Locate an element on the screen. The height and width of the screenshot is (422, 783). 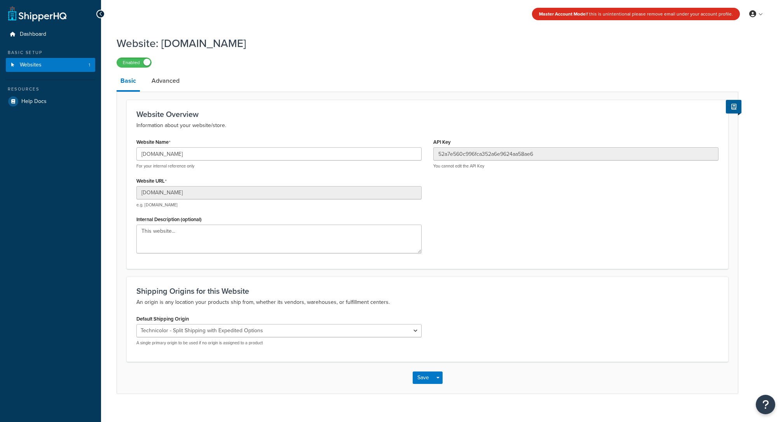
a: Basic is located at coordinates (128, 82).